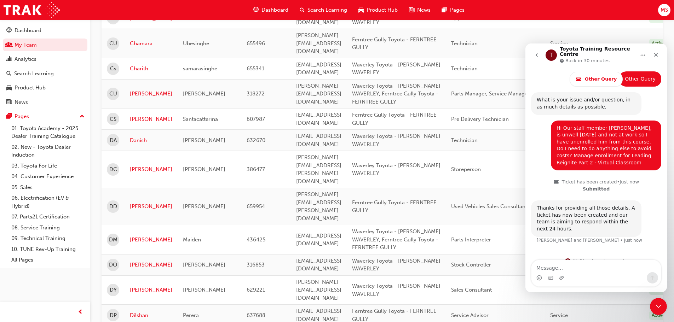 Image resolution: width=674 pixels, height=322 pixels. What do you see at coordinates (45, 74) in the screenshot?
I see `a: Search Learning` at bounding box center [45, 74].